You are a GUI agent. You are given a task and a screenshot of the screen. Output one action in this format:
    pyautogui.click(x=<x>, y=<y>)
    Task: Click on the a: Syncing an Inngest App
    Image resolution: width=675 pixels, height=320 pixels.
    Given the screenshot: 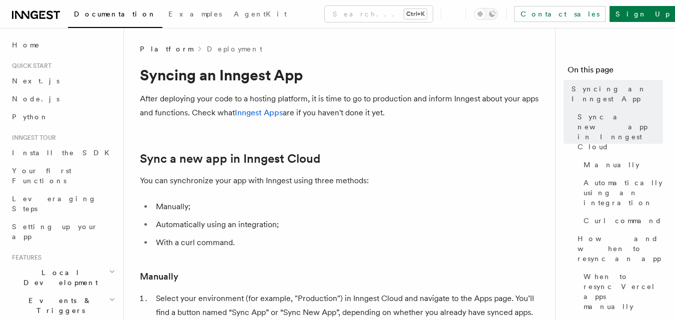 What is the action you would take?
    pyautogui.click(x=615, y=94)
    